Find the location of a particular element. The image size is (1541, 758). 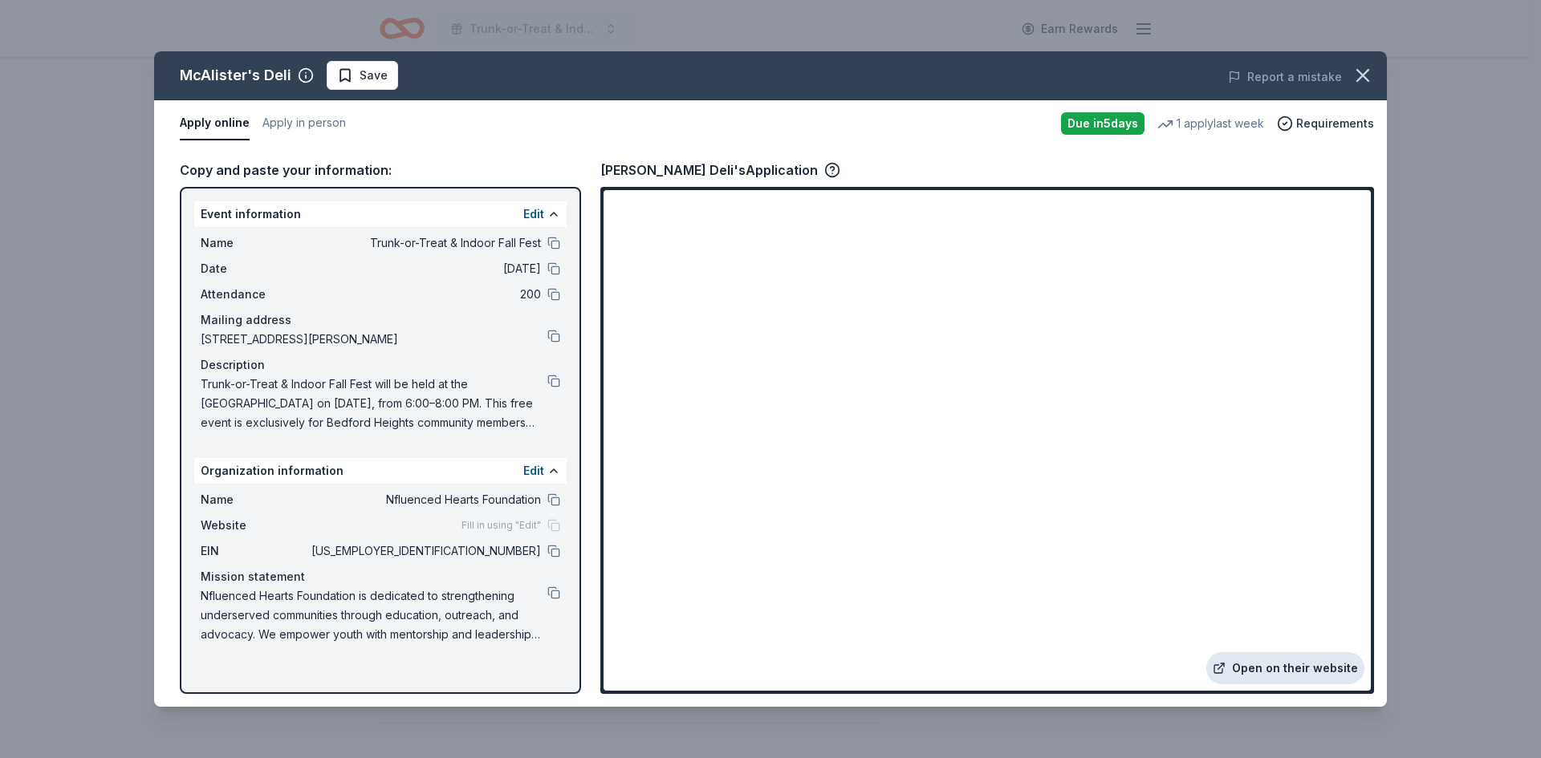

span: 200 is located at coordinates (425, 295).